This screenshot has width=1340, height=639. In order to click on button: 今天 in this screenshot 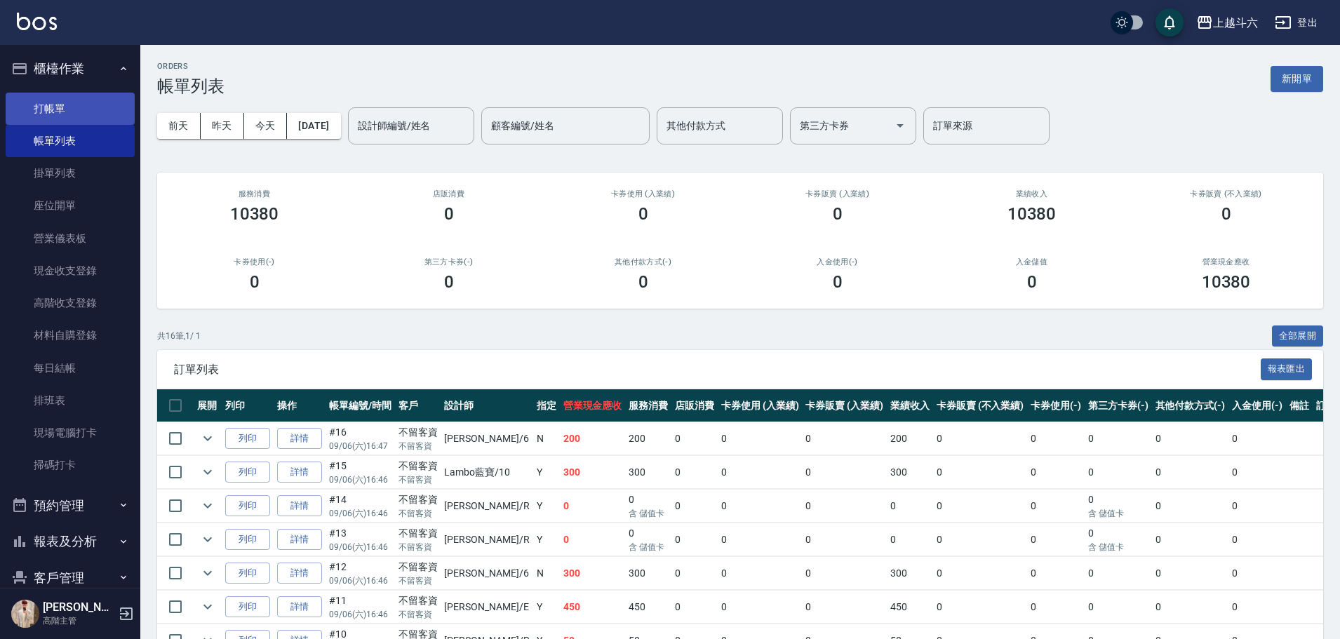, I will do `click(266, 126)`.